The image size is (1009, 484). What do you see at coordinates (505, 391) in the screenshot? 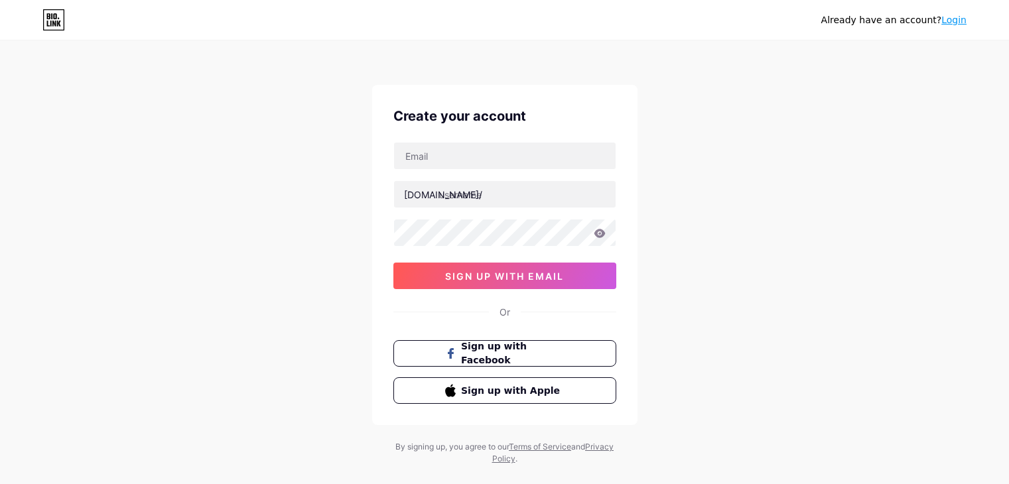
I see `a: Sign up with Apple` at bounding box center [505, 391].